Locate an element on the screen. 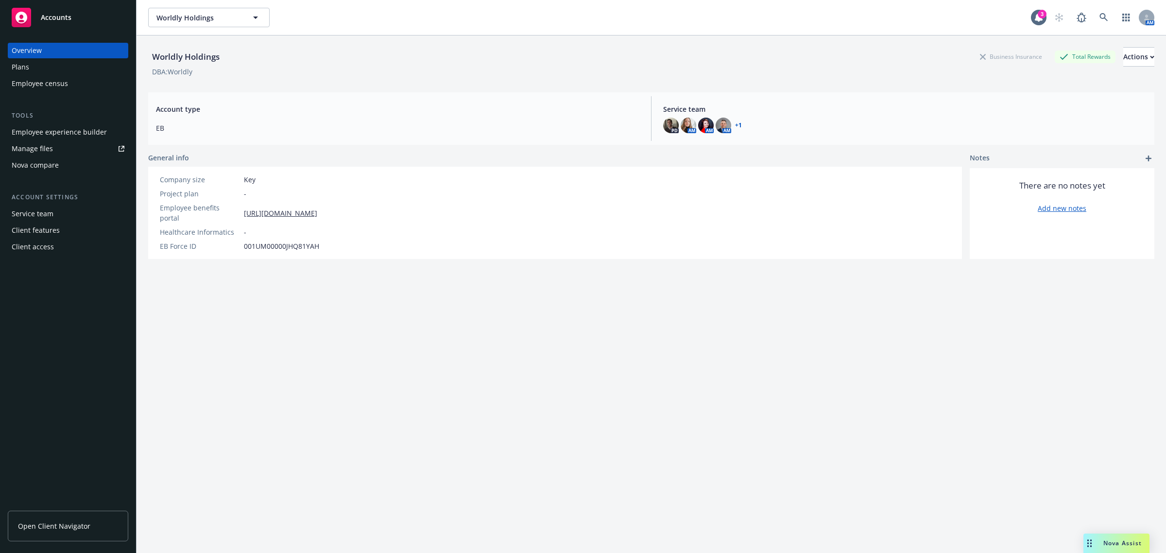 The height and width of the screenshot is (553, 1166). a: Report a Bug is located at coordinates (1081, 17).